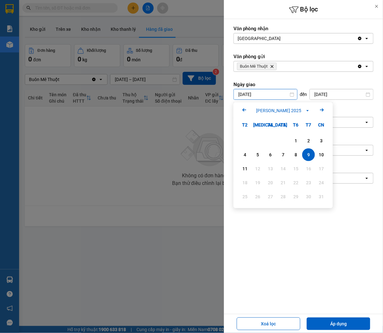  I want to click on div: Not available. Chủ Nhật, tháng 08 31 2025., so click(321, 197).